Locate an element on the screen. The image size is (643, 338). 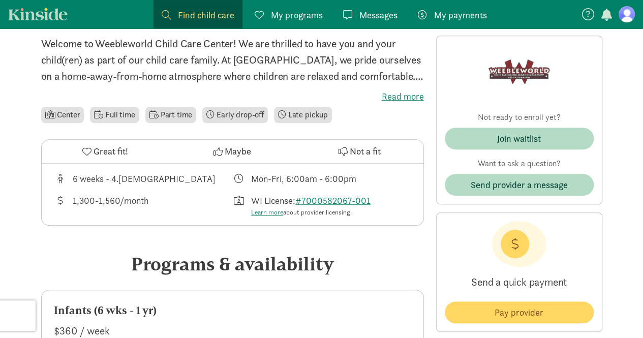
button: Maybe is located at coordinates (232, 151).